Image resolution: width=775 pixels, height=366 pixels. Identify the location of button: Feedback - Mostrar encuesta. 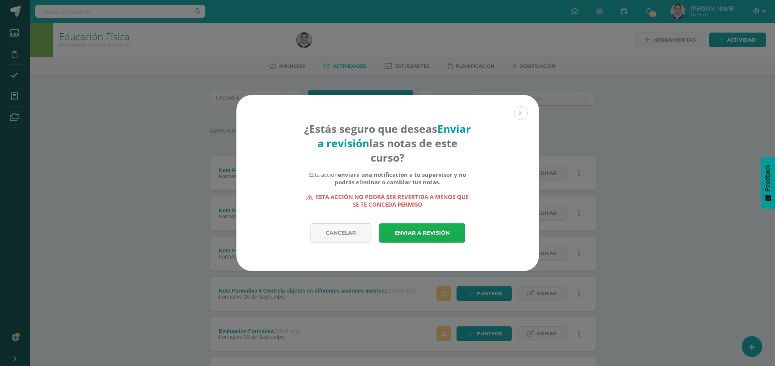
(768, 183).